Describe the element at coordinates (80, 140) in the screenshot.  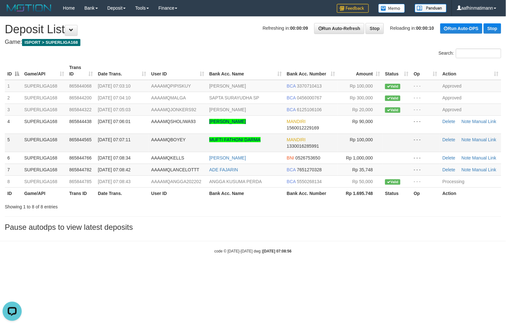
I see `span: 865844565` at that location.